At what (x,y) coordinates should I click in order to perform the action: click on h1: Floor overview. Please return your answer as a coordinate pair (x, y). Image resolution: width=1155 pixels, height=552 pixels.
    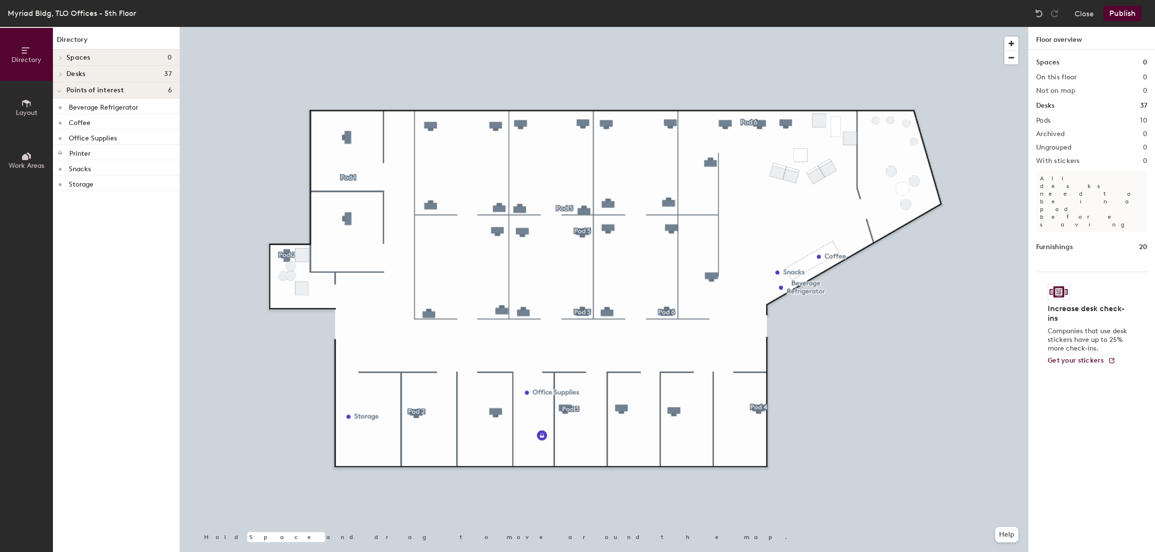
    Looking at the image, I should click on (1091, 38).